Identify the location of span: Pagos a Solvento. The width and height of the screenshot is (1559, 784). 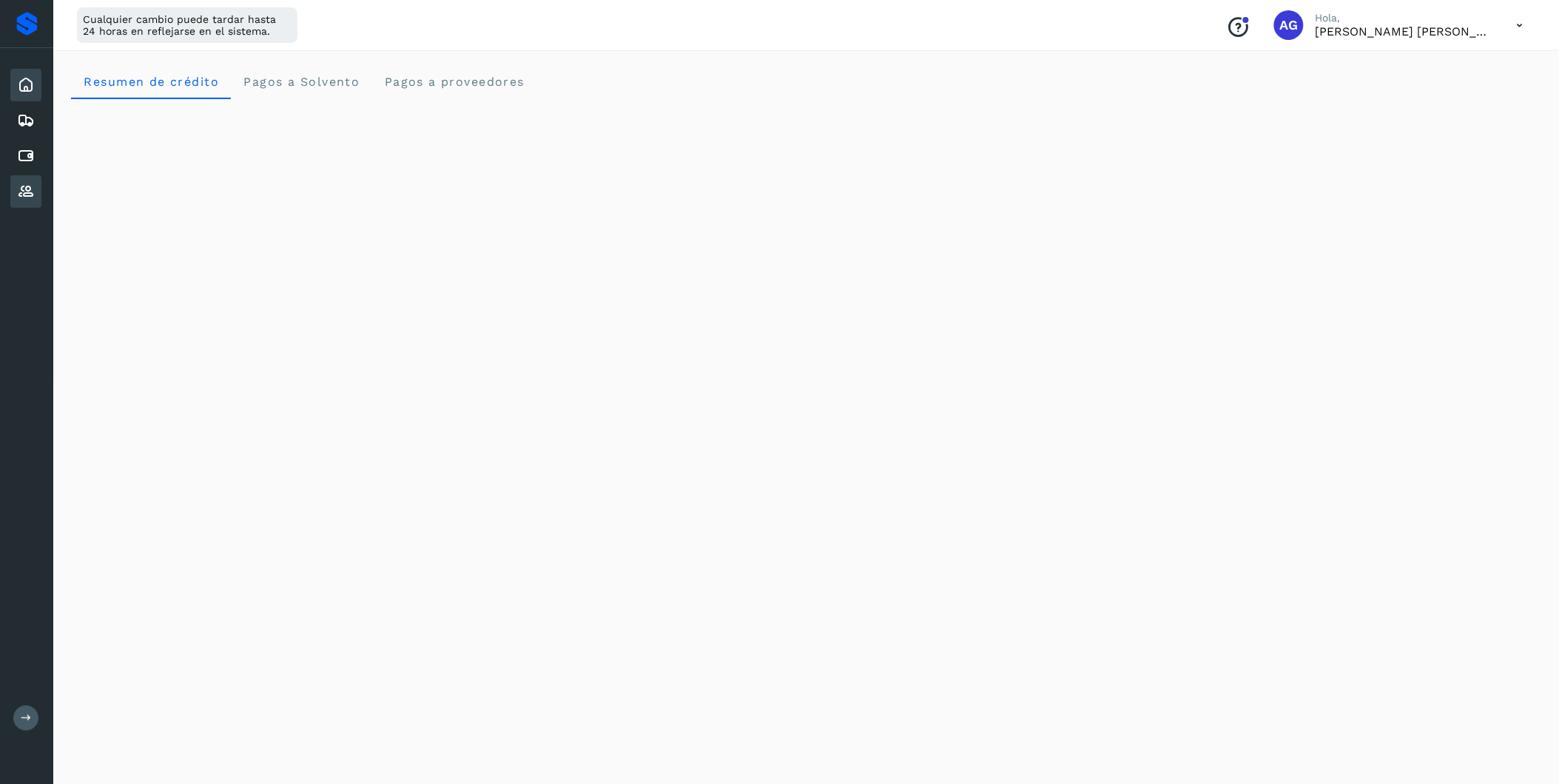
(301, 82).